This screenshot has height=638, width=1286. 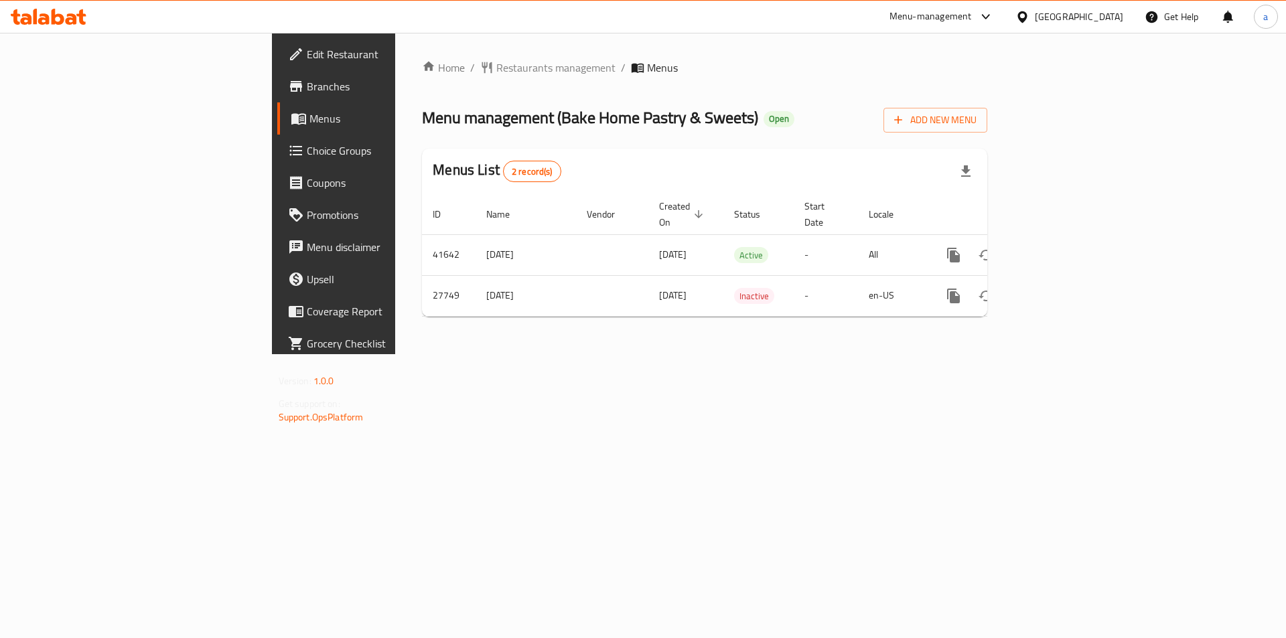 I want to click on div: Menu-management, so click(x=930, y=17).